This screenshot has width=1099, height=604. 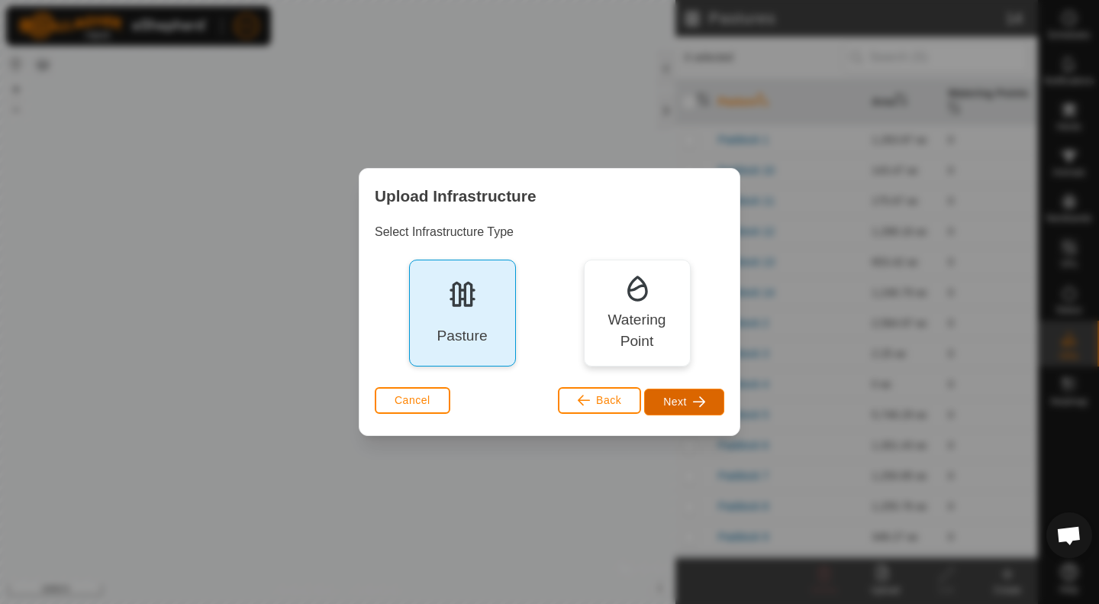 What do you see at coordinates (462, 336) in the screenshot?
I see `div: Pasture` at bounding box center [462, 336].